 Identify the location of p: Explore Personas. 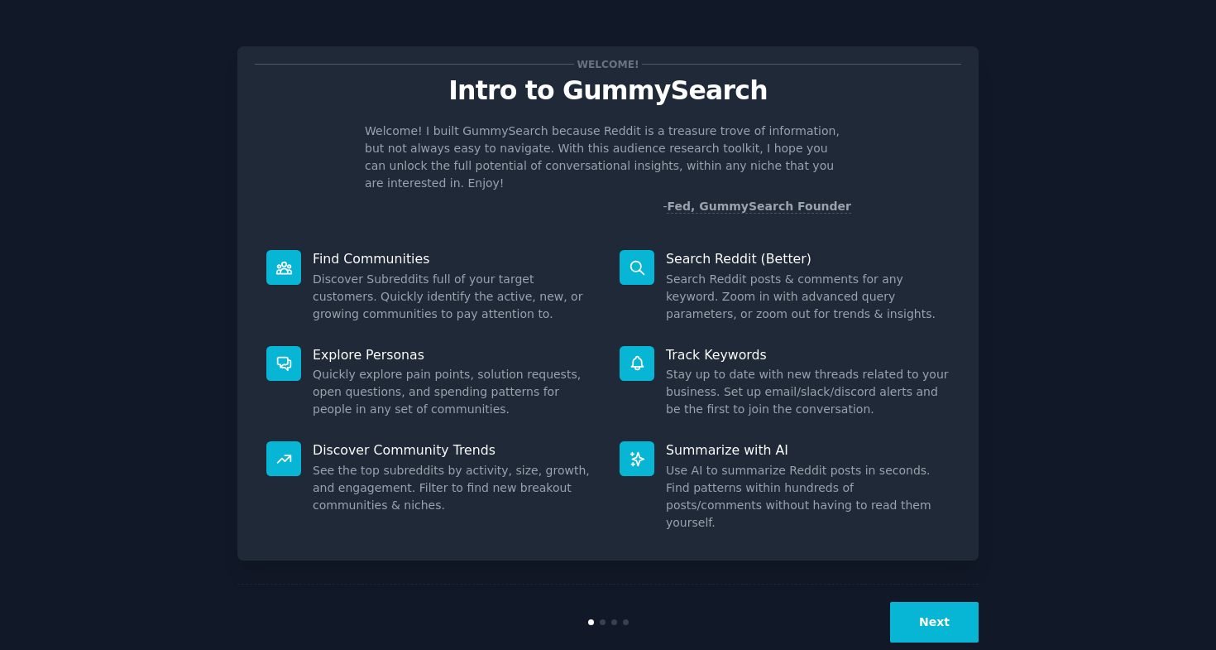
(454, 354).